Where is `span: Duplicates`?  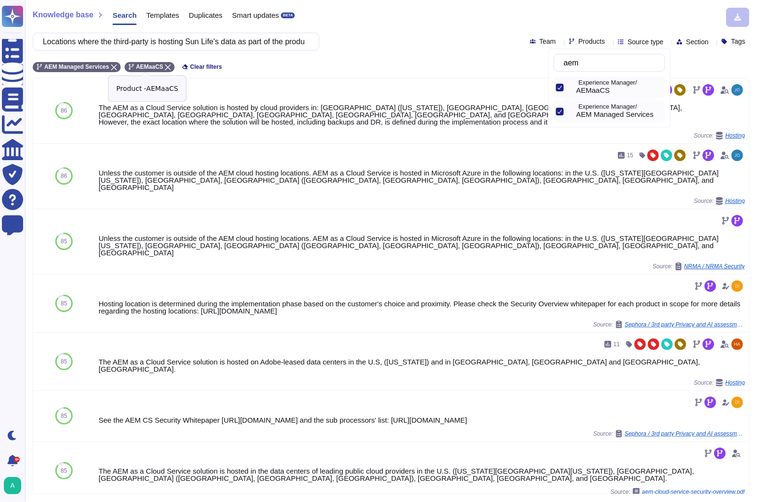
span: Duplicates is located at coordinates (206, 15).